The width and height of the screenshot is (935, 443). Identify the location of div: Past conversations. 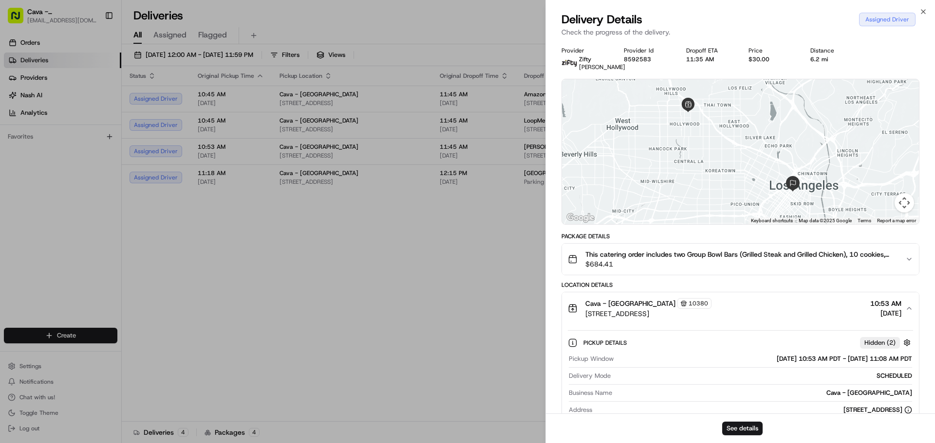
(37, 130).